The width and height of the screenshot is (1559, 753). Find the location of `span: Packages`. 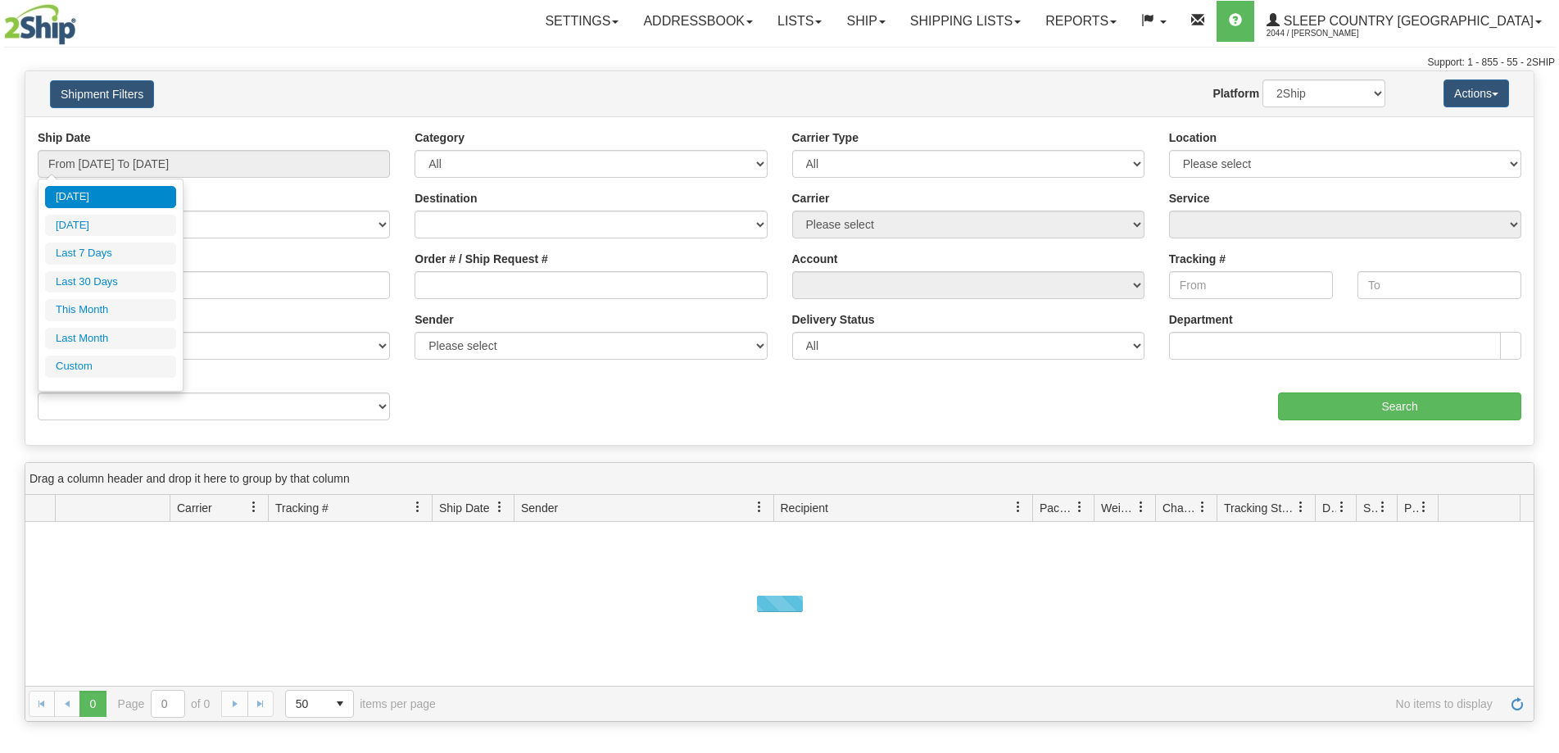

span: Packages is located at coordinates (1057, 508).